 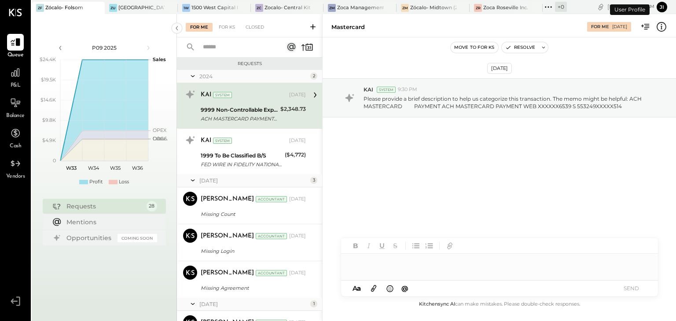 What do you see at coordinates (295, 155) in the screenshot?
I see `div: ($4,772)` at bounding box center [295, 155].